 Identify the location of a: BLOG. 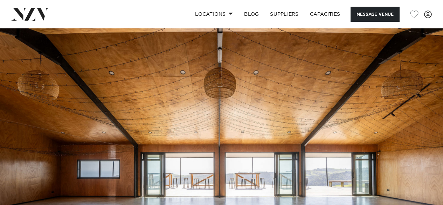
(252, 14).